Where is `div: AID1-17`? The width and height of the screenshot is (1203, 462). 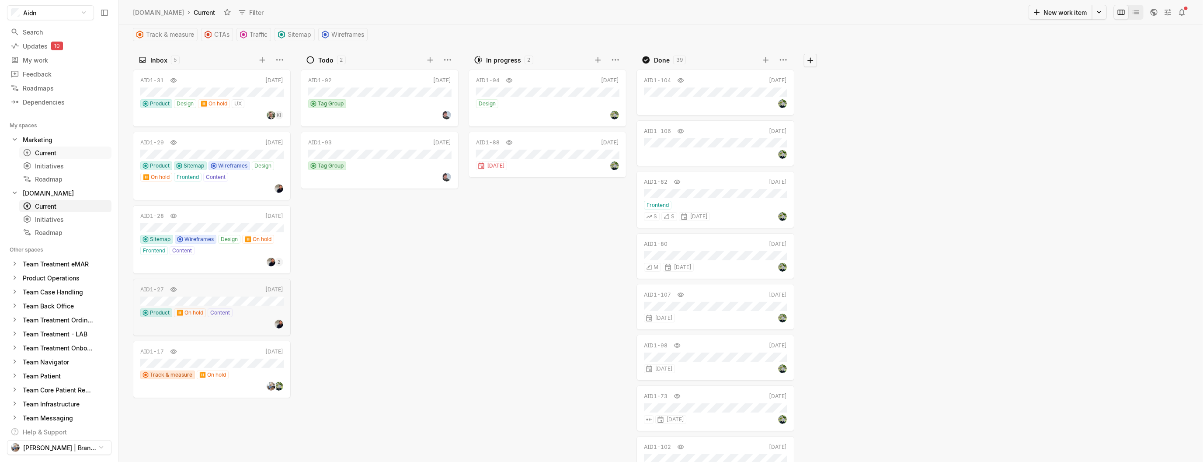 div: AID1-17 is located at coordinates (152, 352).